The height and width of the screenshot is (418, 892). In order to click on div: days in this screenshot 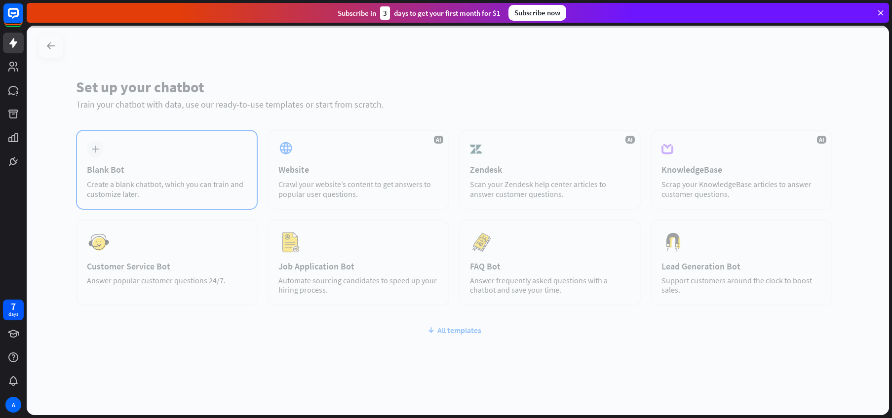, I will do `click(13, 314)`.